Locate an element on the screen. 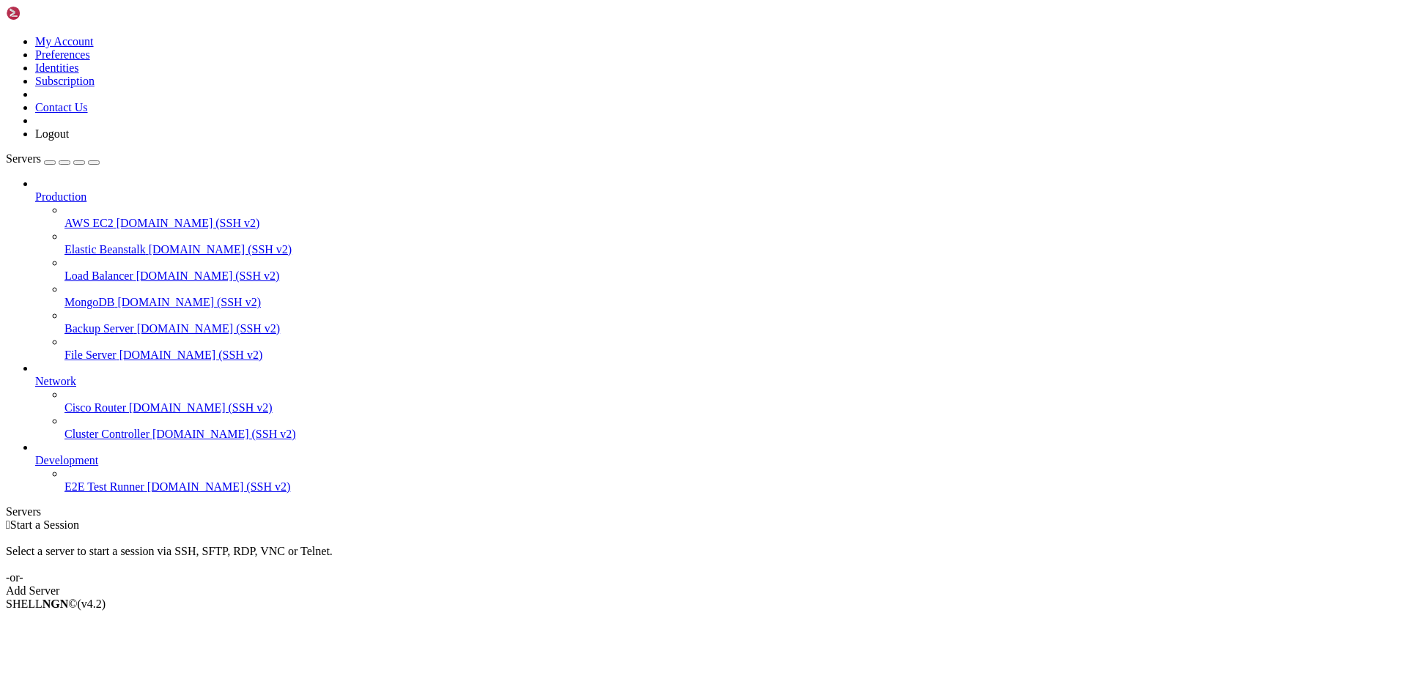 This screenshot has width=1407, height=692. a: Logout is located at coordinates (52, 133).